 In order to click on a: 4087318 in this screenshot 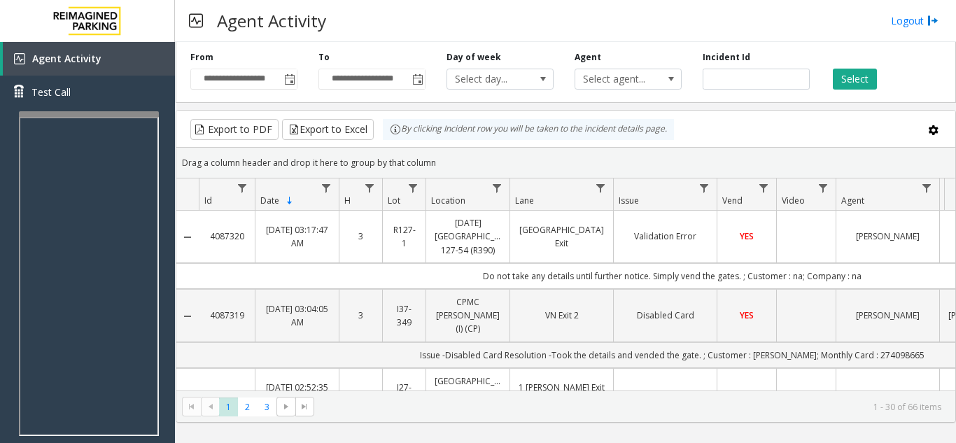, I will do `click(227, 394)`.